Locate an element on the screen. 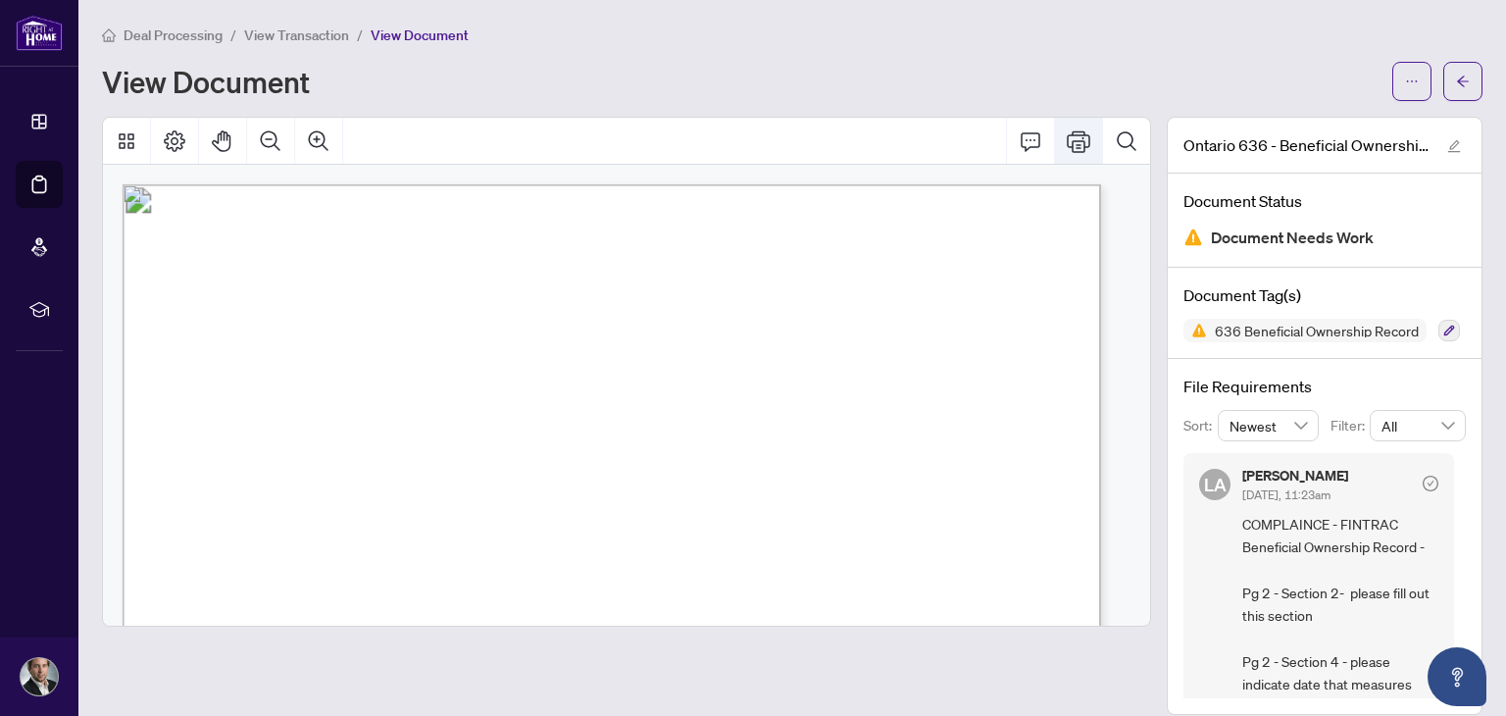  h4: Document Status is located at coordinates (1325, 201).